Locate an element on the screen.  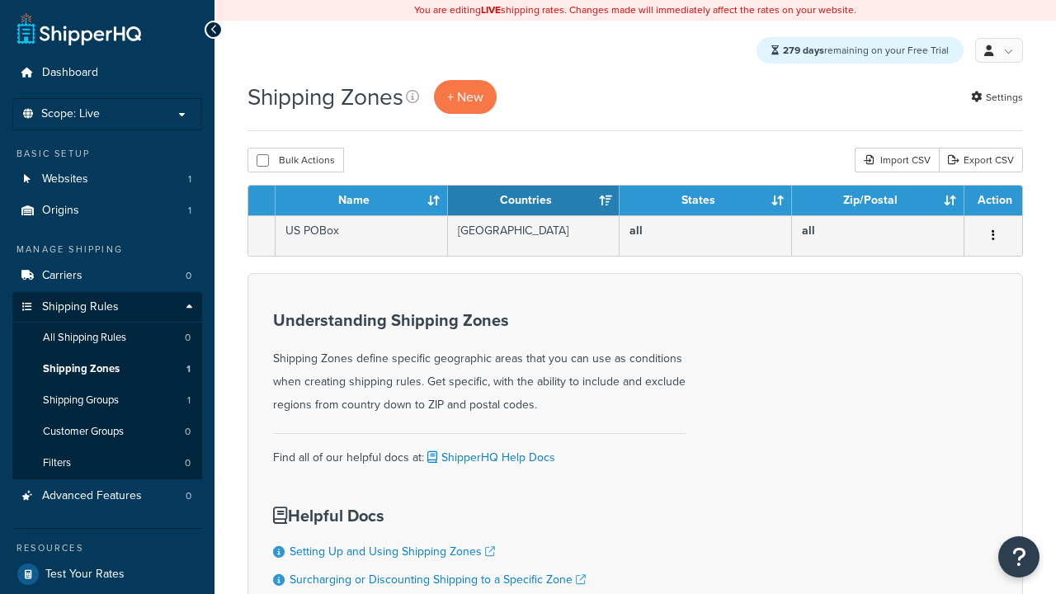
li: Origins is located at coordinates (107, 210).